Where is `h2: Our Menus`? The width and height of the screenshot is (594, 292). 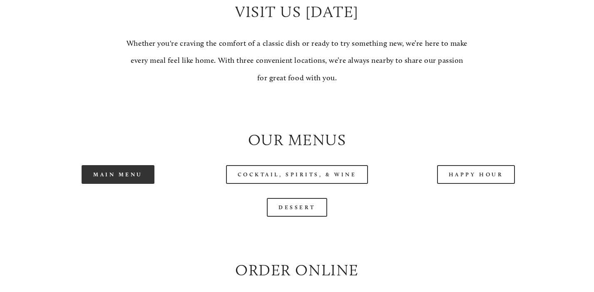
h2: Our Menus is located at coordinates (297, 140).